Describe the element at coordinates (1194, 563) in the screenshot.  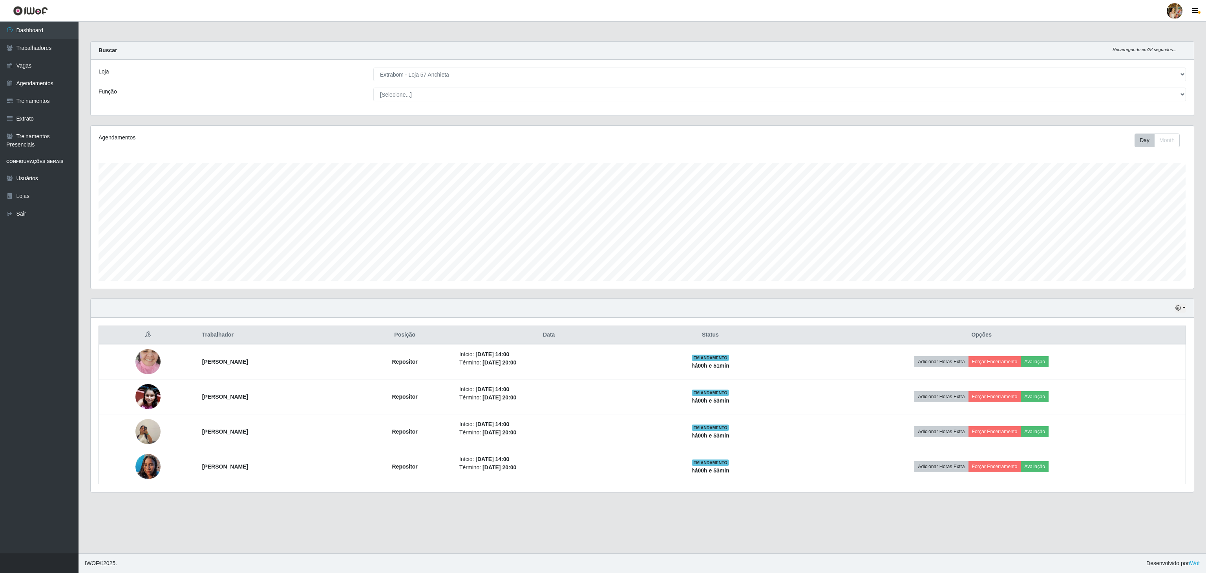
I see `a: iWof` at that location.